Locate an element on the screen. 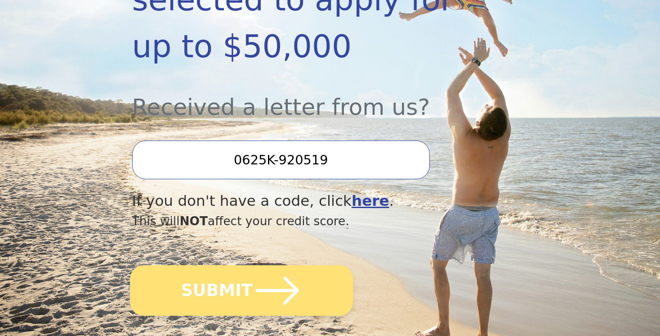  span: NOT is located at coordinates (194, 220).